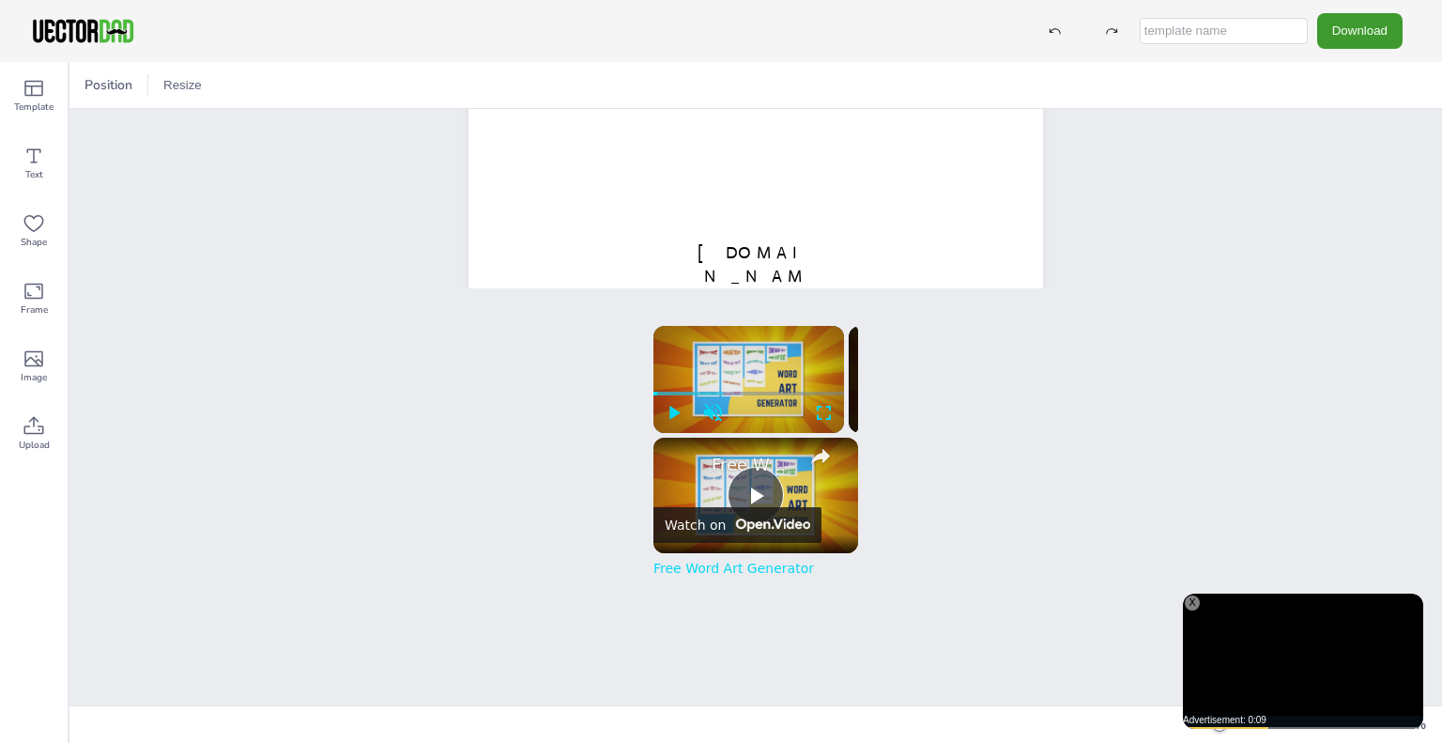  Describe the element at coordinates (34, 242) in the screenshot. I see `span: Shape` at that location.